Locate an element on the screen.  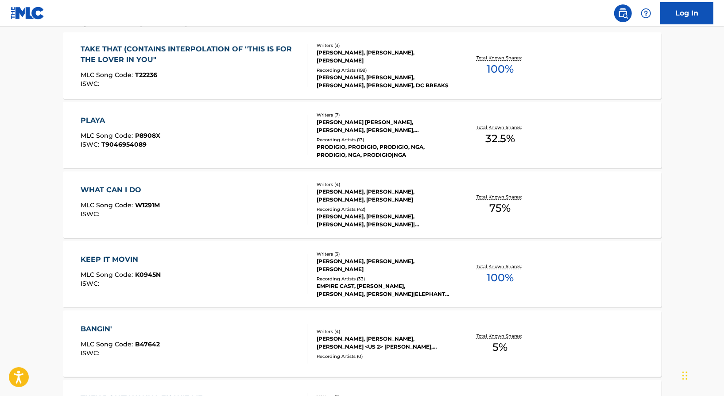
a: Log In is located at coordinates (687, 13).